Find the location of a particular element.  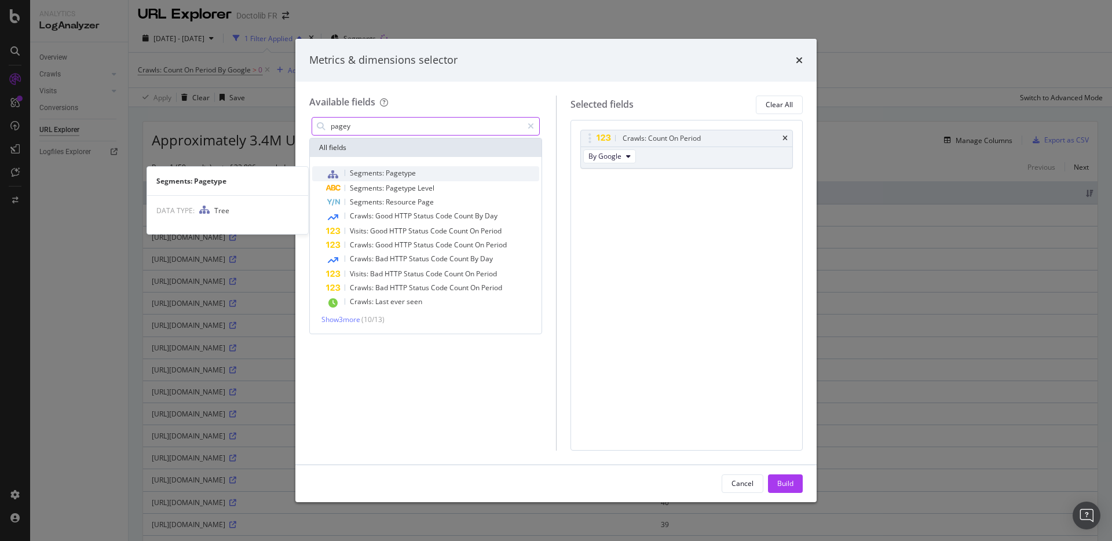

span: ever is located at coordinates (398, 301).